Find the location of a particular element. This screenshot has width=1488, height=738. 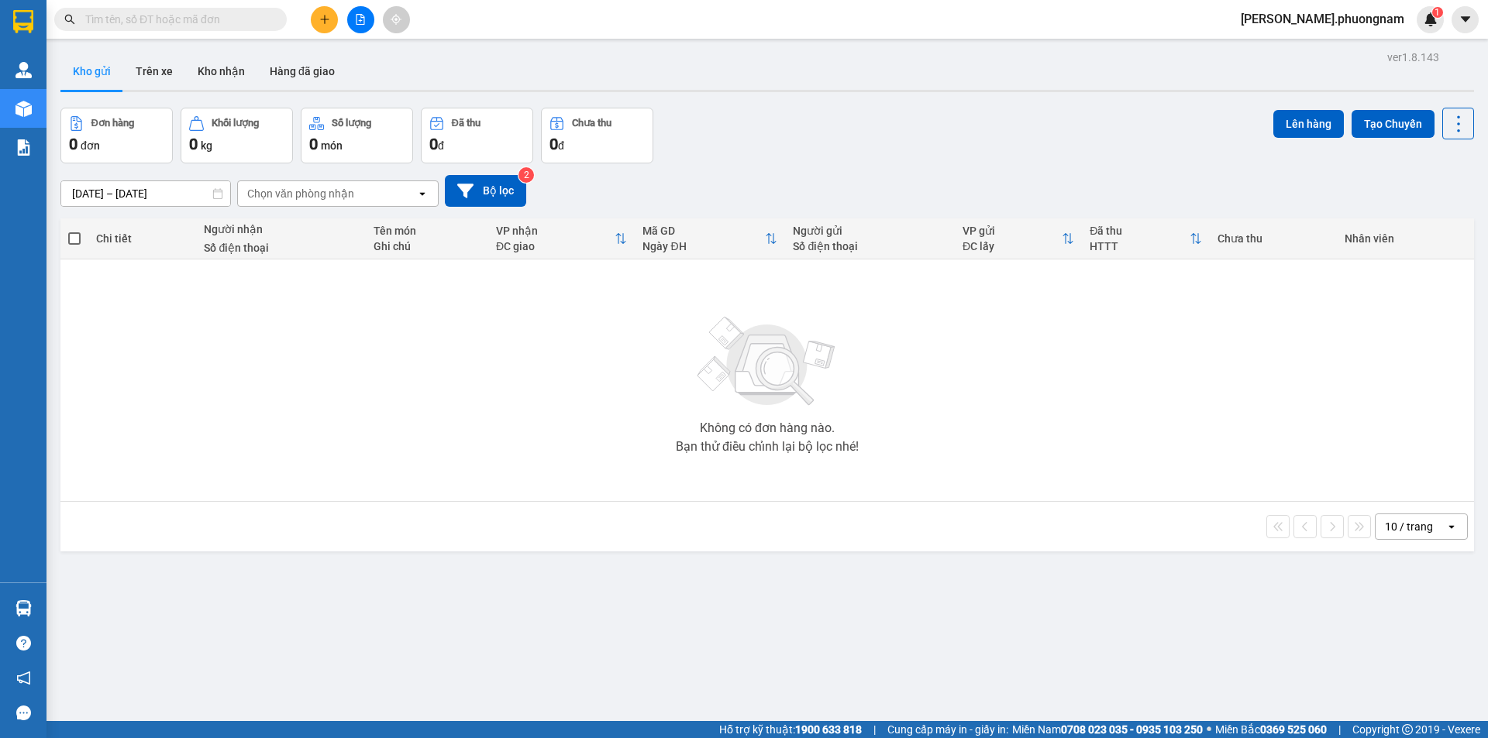

div: HTTT is located at coordinates (1139, 246).